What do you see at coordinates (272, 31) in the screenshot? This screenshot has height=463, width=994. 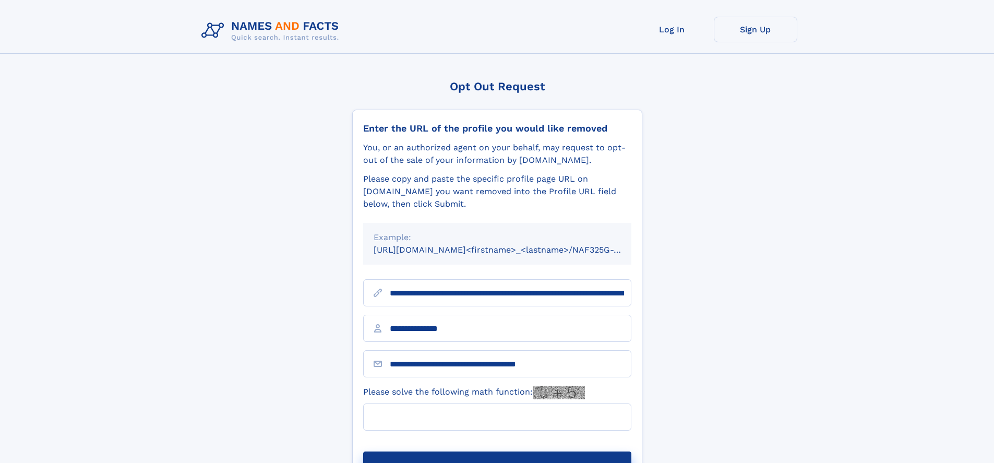 I see `img: Logo Names and Facts` at bounding box center [272, 31].